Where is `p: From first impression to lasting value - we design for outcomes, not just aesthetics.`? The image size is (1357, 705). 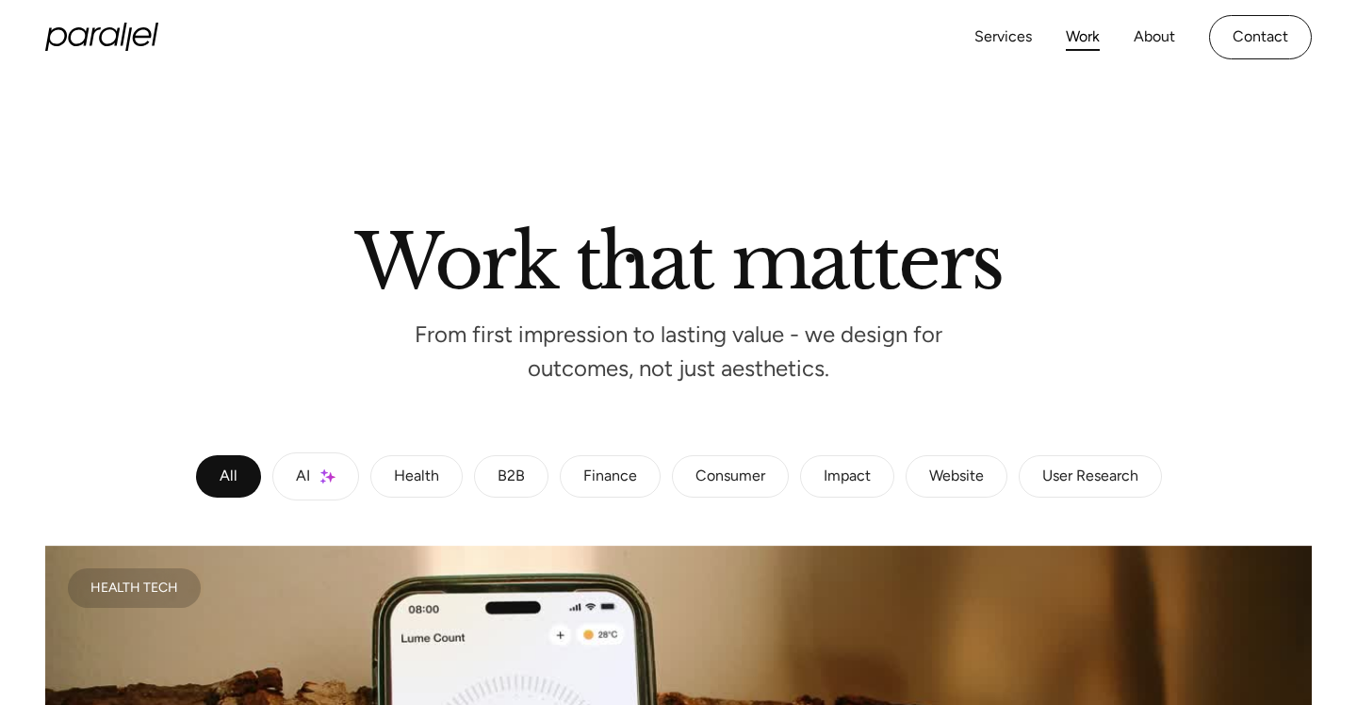 p: From first impression to lasting value - we design for outcomes, not just aesthetics. is located at coordinates (679, 352).